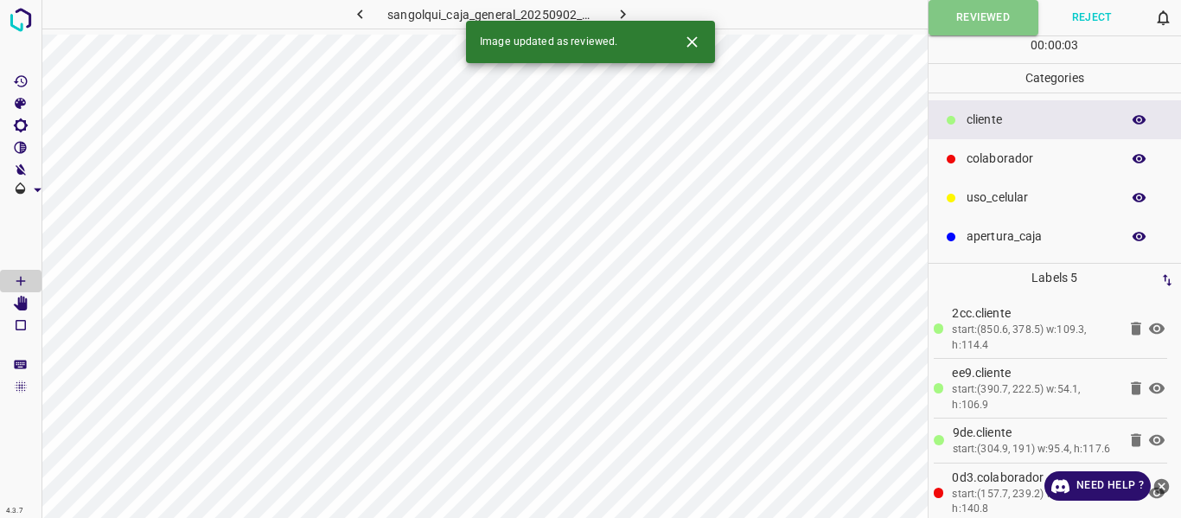  I want to click on div: start:(157.7, 239.2) w:96.7, h:140.8, so click(1034, 502).